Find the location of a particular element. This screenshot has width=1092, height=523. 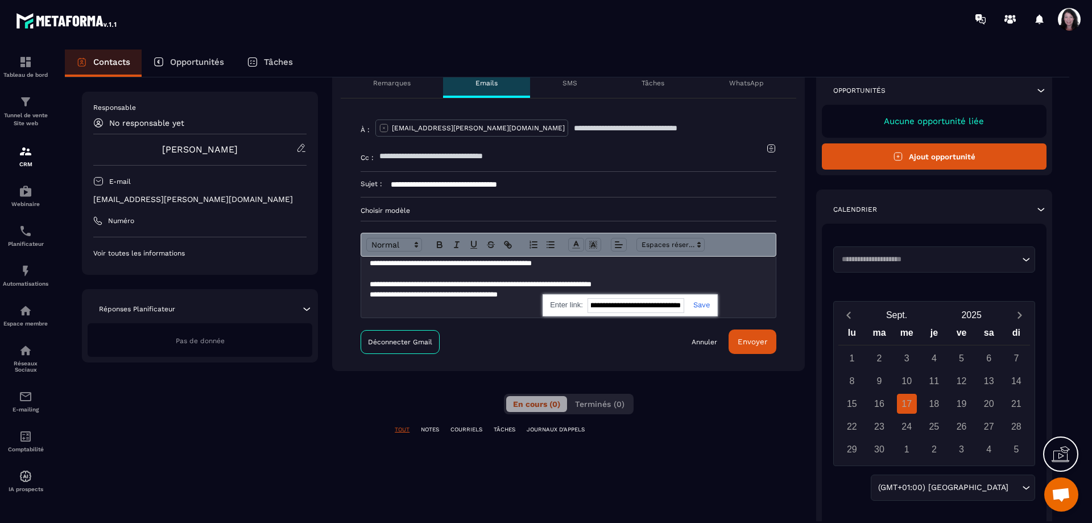

button: Open months overlay is located at coordinates (897, 315).